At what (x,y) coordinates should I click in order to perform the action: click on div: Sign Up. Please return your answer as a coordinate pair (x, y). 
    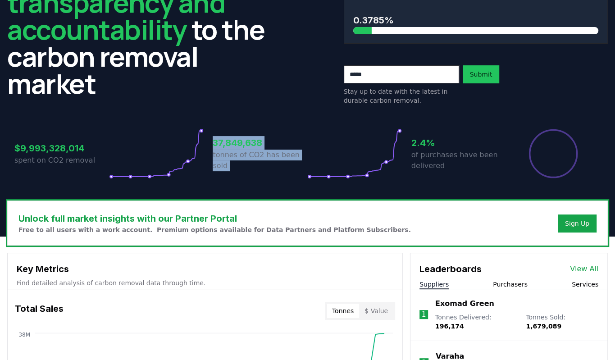
    Looking at the image, I should click on (577, 223).